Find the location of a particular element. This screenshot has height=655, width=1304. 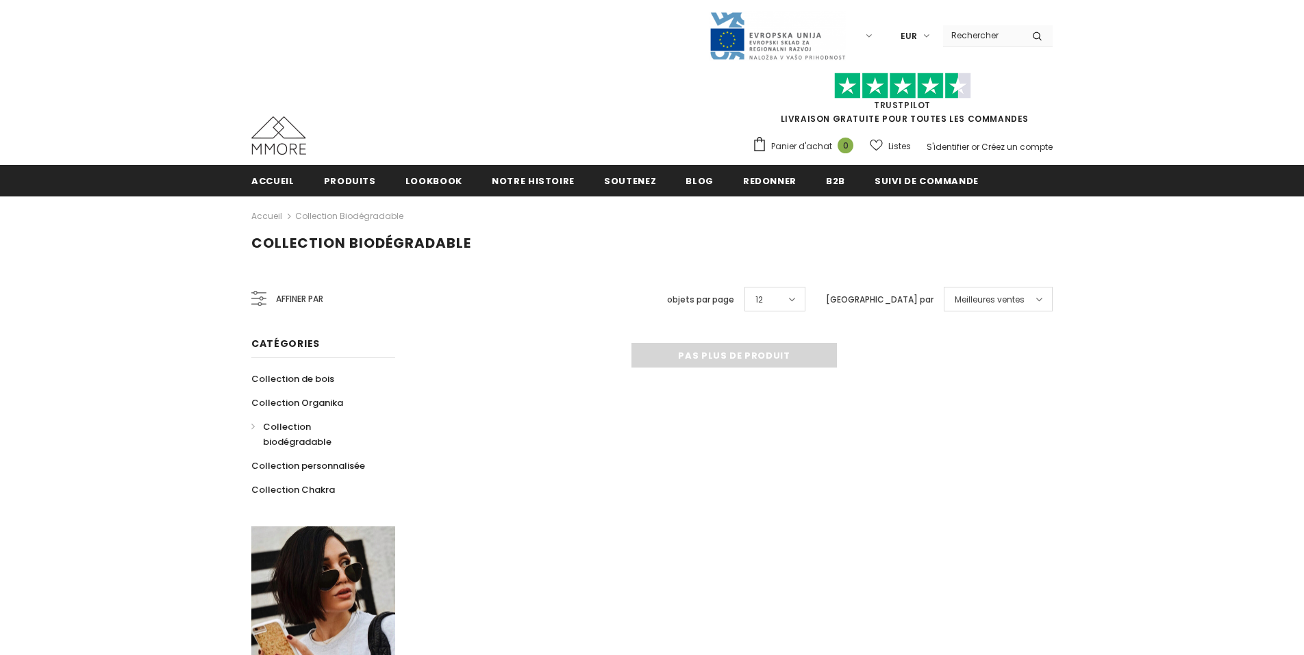

a: Créez un compte is located at coordinates (1017, 147).